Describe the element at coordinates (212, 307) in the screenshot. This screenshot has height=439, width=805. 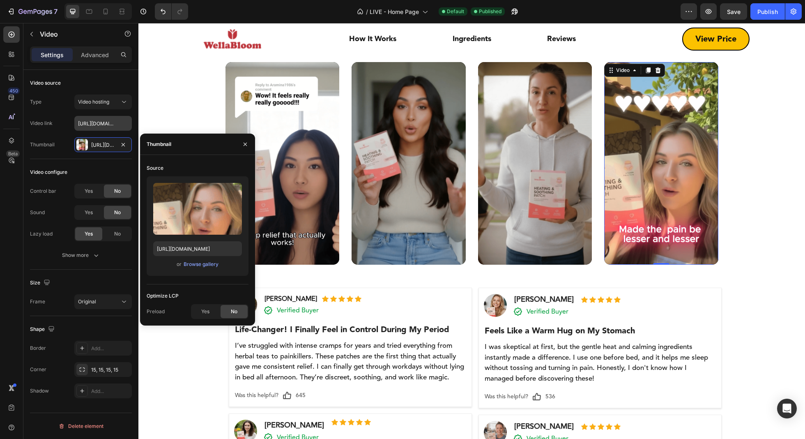
I see `h2: Life-Changer! I Finally Feel in Control During My Period` at that location.